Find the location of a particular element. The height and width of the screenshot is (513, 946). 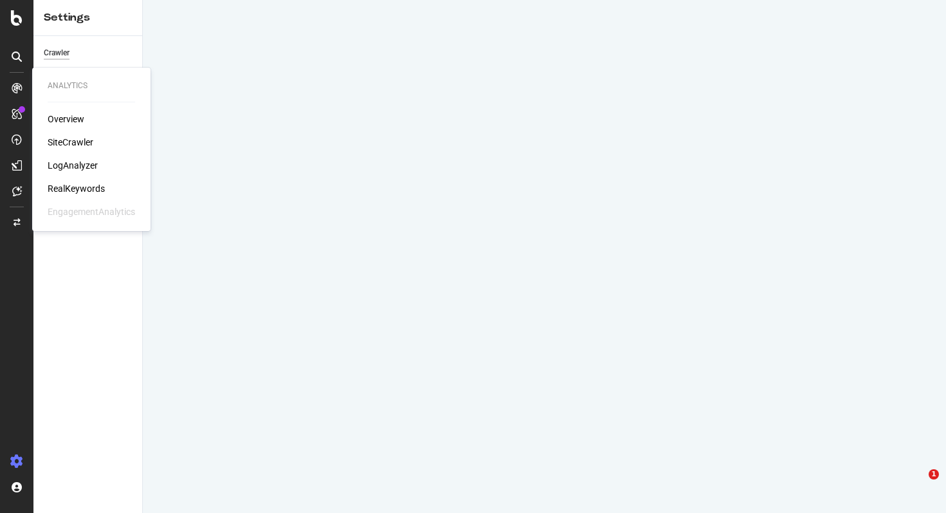

a: Keywords is located at coordinates (88, 71).